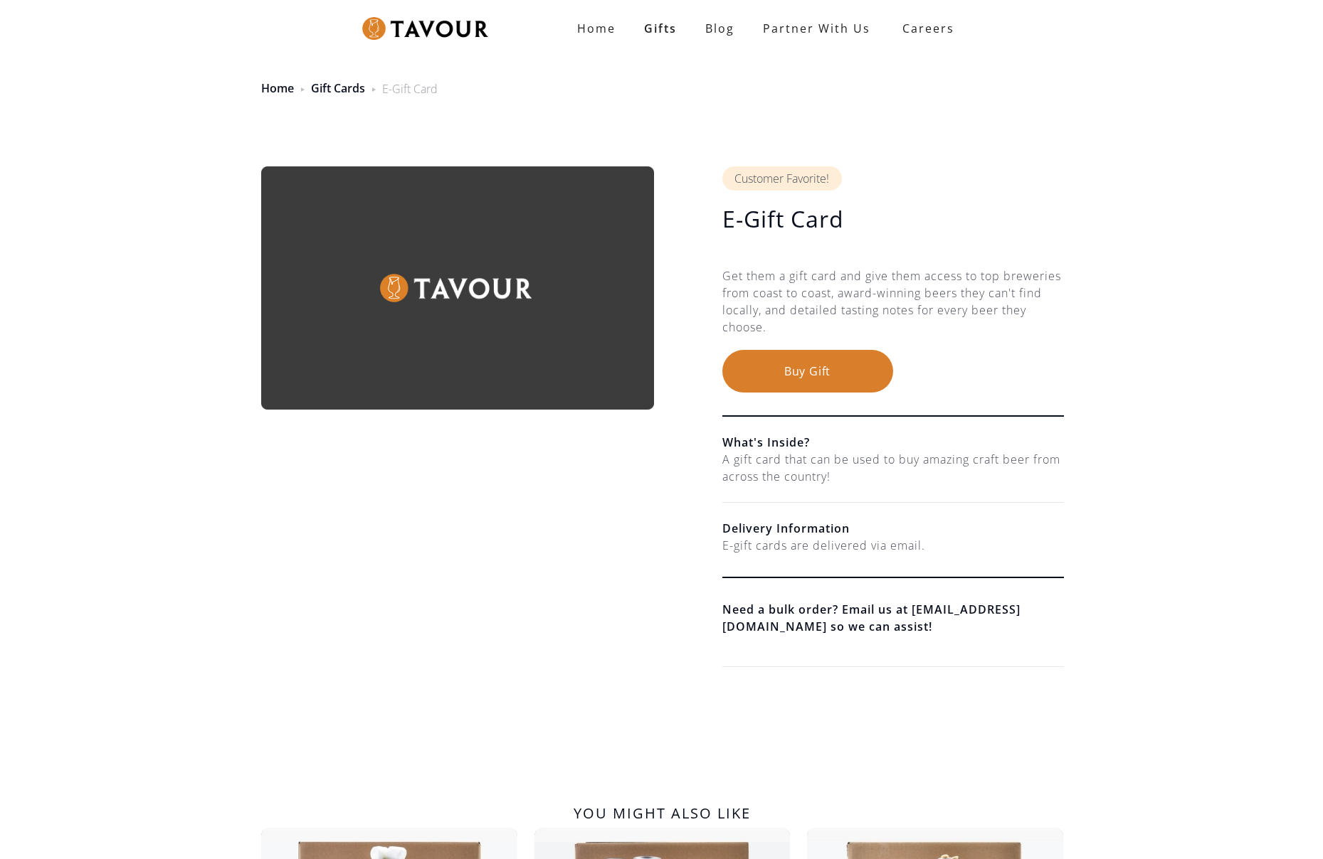 This screenshot has height=859, width=1323. I want to click on h1: E-Gift Card, so click(893, 219).